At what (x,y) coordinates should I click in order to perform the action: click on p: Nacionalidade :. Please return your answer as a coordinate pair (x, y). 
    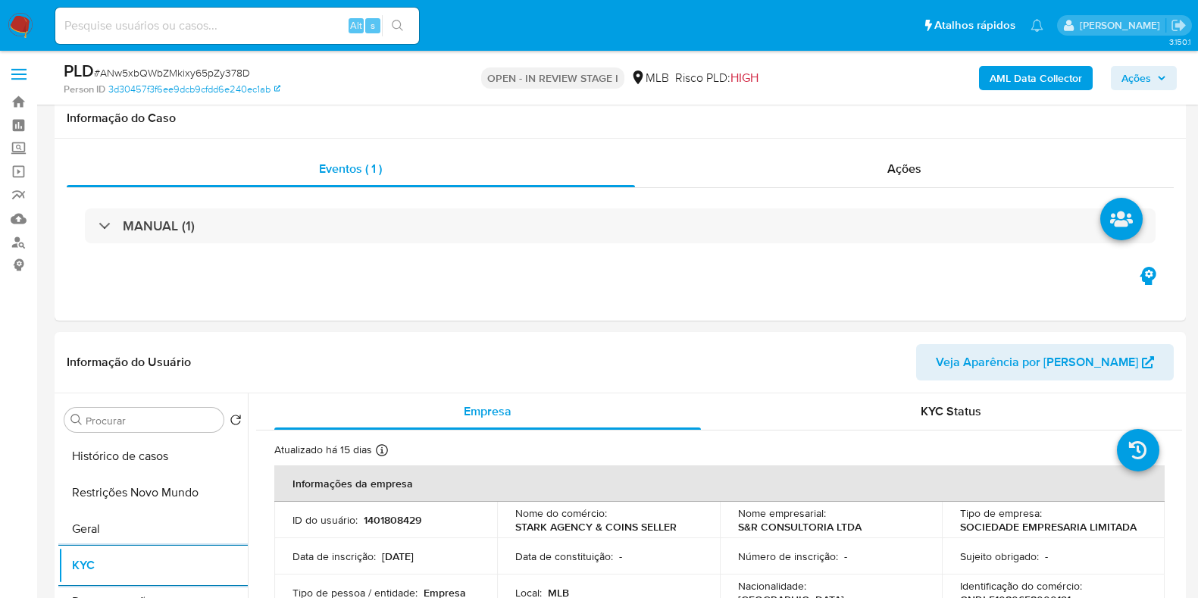
    Looking at the image, I should click on (772, 586).